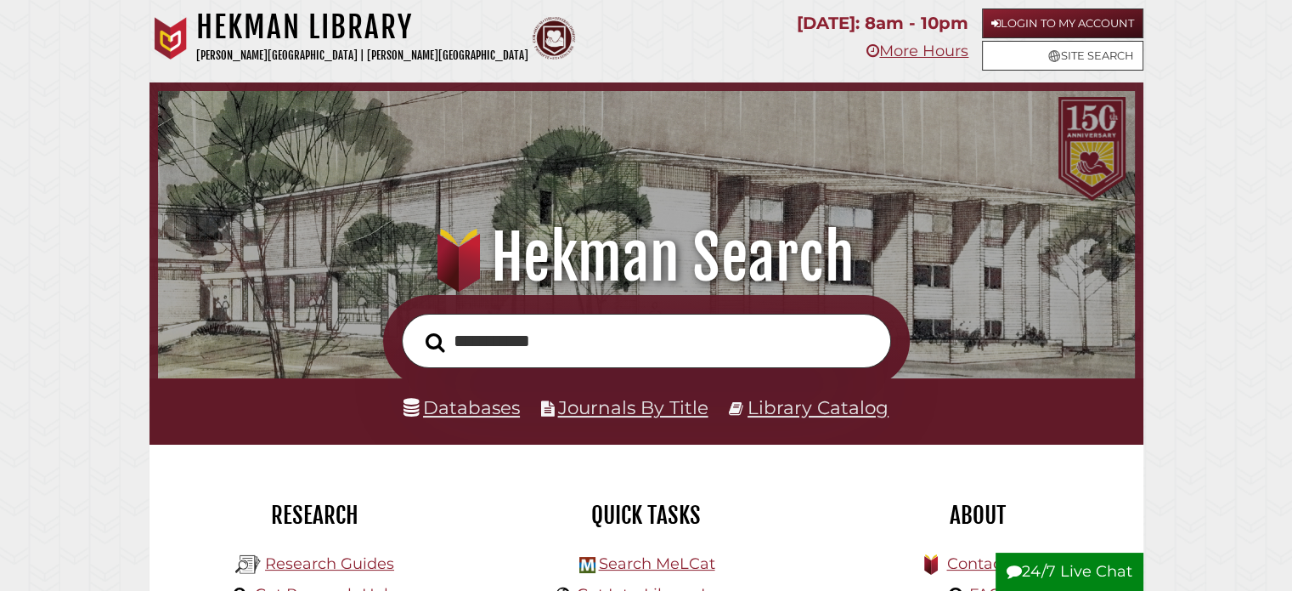 The width and height of the screenshot is (1292, 591). I want to click on a: Login to My Account, so click(1063, 23).